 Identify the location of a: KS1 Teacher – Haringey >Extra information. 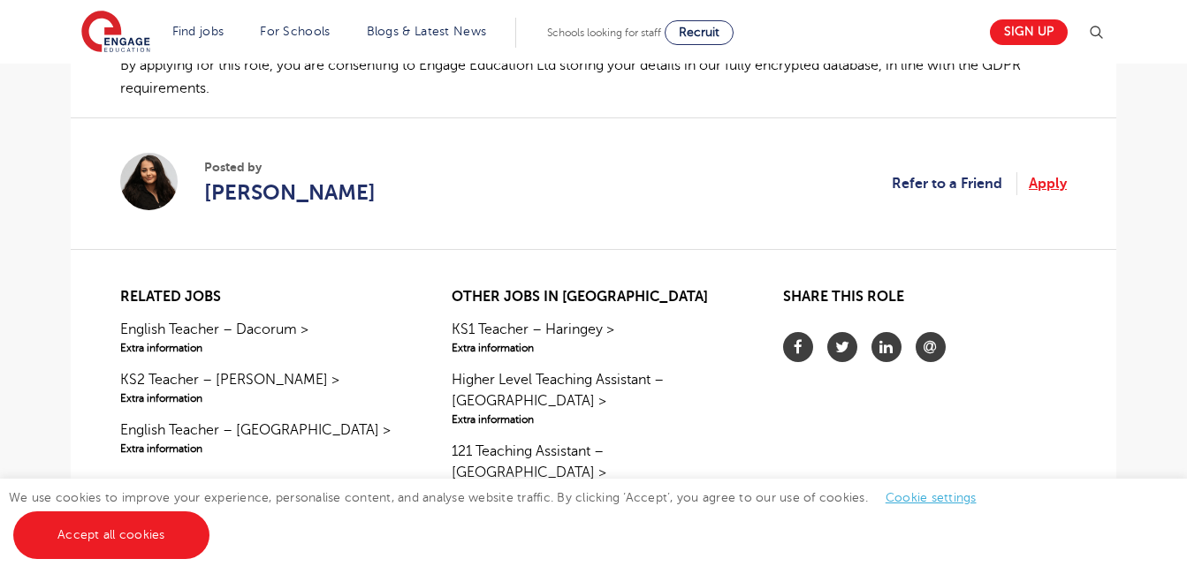
(593, 338).